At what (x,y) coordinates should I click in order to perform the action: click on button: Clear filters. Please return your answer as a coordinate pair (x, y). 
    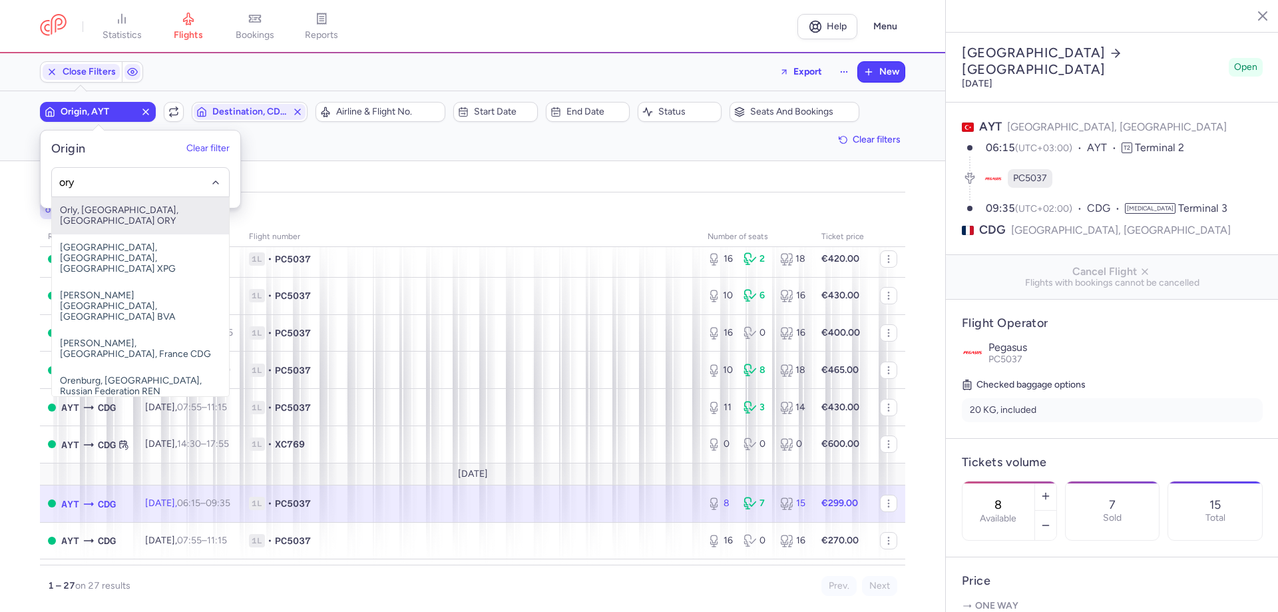
    Looking at the image, I should click on (869, 140).